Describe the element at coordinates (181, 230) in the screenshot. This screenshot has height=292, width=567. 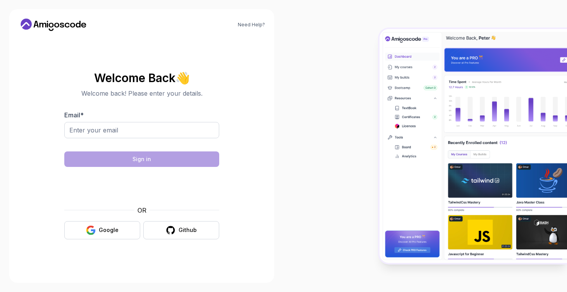
I see `button: Github` at that location.